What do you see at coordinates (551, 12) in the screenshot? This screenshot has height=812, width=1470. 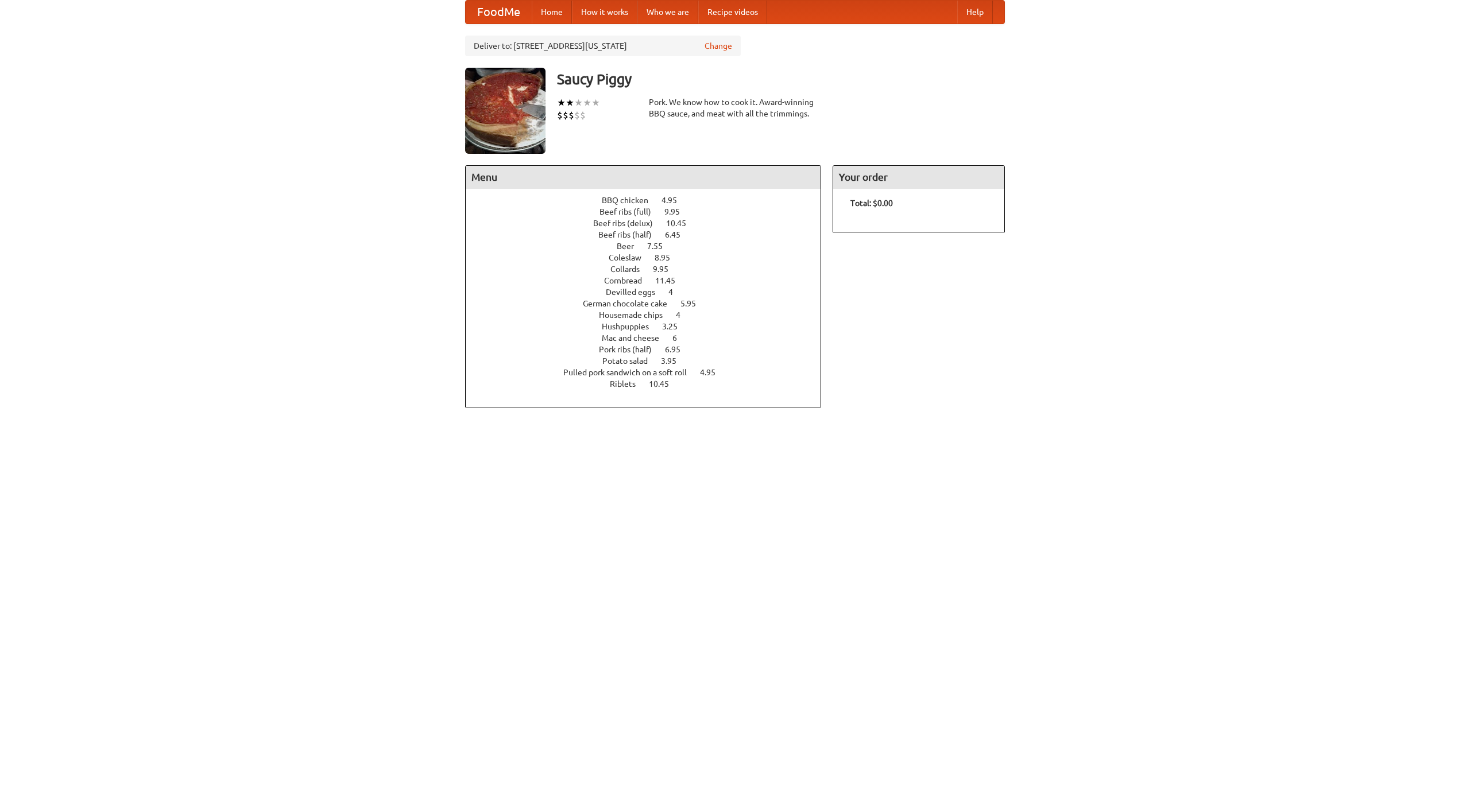 I see `a: Home` at bounding box center [551, 12].